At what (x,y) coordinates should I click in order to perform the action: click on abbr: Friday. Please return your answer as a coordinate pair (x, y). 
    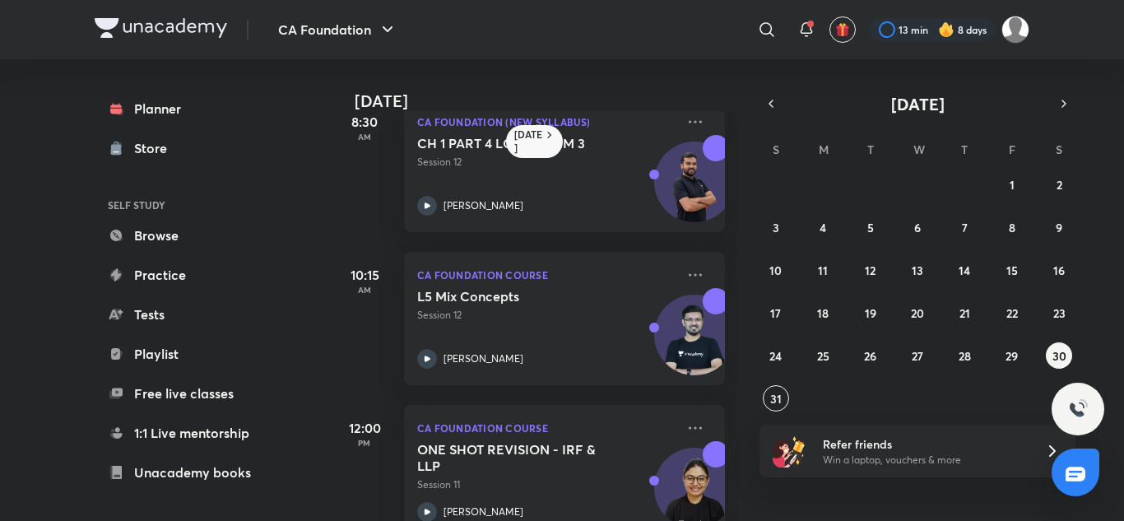
    Looking at the image, I should click on (1012, 149).